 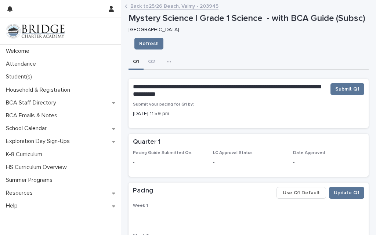 What do you see at coordinates (22, 64) in the screenshot?
I see `p: Attendance` at bounding box center [22, 64].